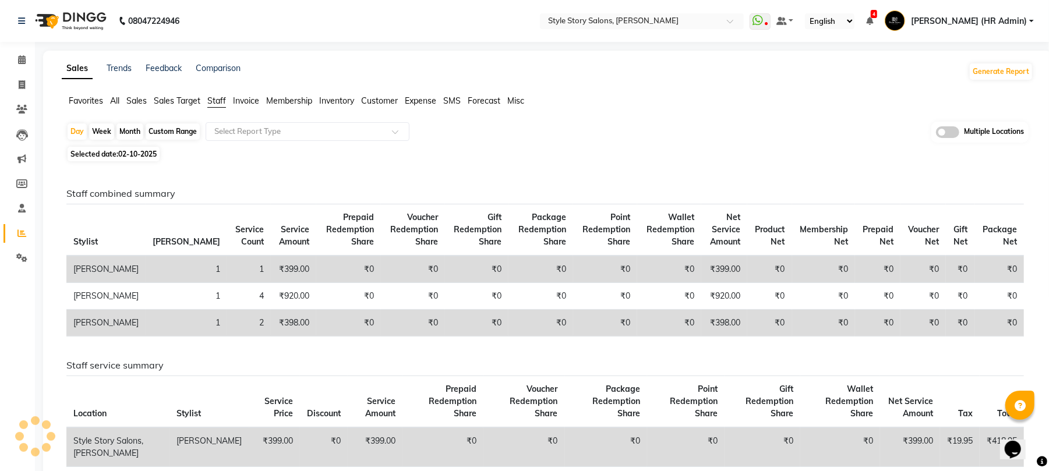 This screenshot has width=1049, height=471. Describe the element at coordinates (69, 21) in the screenshot. I see `img: logo` at that location.